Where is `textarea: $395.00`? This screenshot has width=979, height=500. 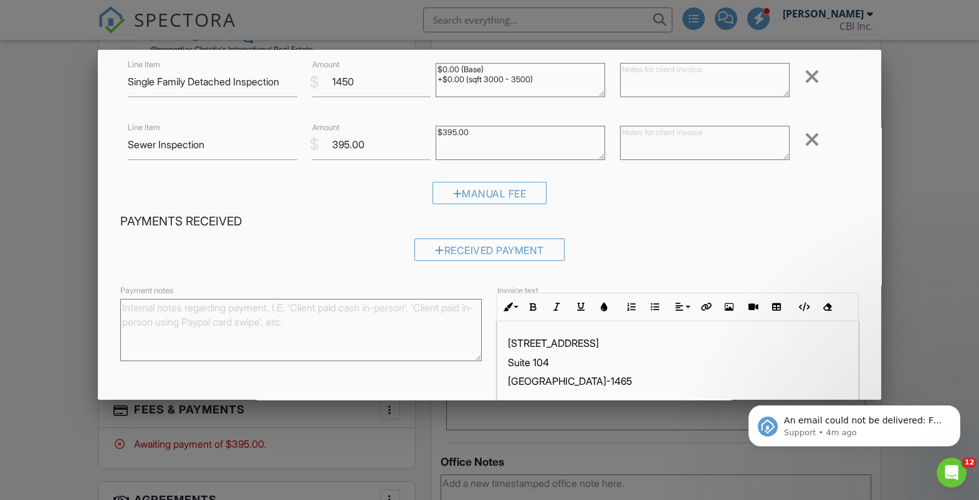 textarea: $395.00 is located at coordinates (520, 143).